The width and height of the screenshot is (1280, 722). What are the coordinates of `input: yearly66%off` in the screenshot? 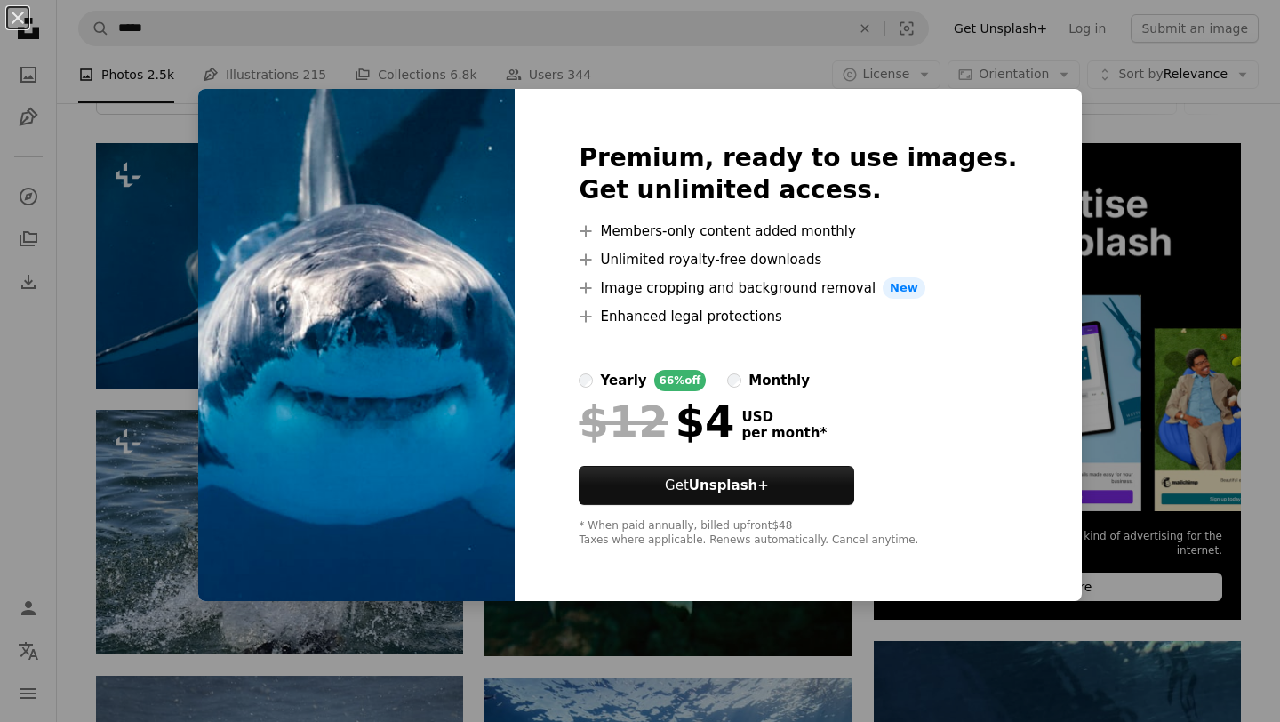 It's located at (586, 380).